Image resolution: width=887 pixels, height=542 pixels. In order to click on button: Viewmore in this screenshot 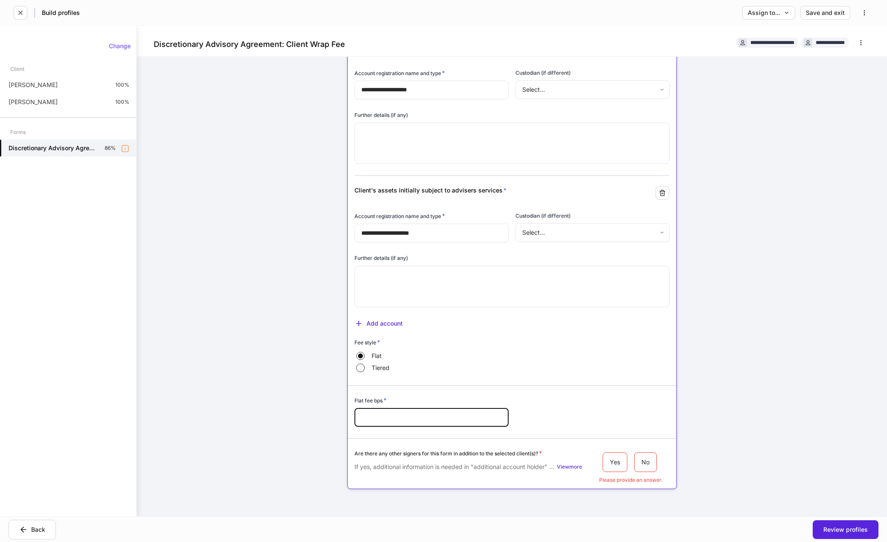, I will do `click(569, 467)`.